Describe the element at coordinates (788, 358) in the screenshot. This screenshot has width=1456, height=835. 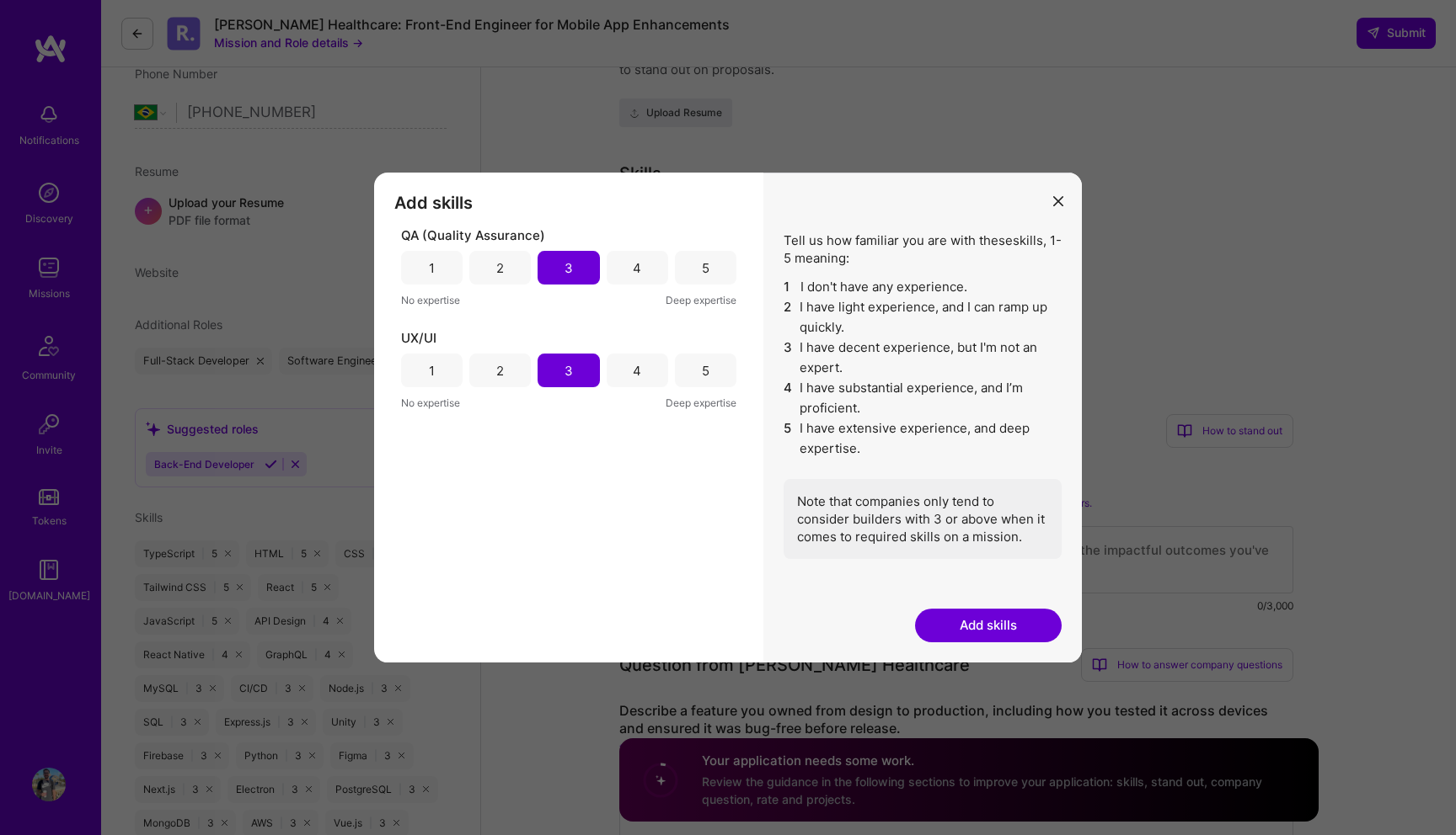
I see `span: 3` at that location.